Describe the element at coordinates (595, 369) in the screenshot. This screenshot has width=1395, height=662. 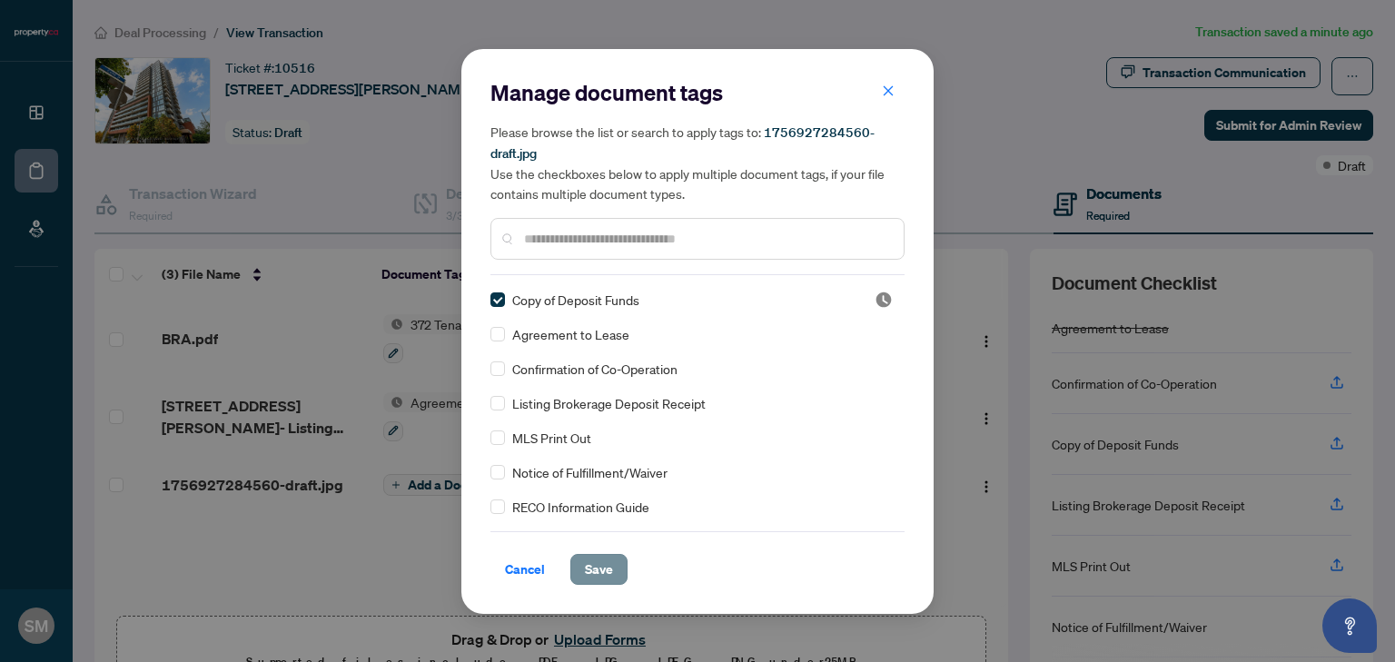
I see `span: Confirmation of Co-Operation` at that location.